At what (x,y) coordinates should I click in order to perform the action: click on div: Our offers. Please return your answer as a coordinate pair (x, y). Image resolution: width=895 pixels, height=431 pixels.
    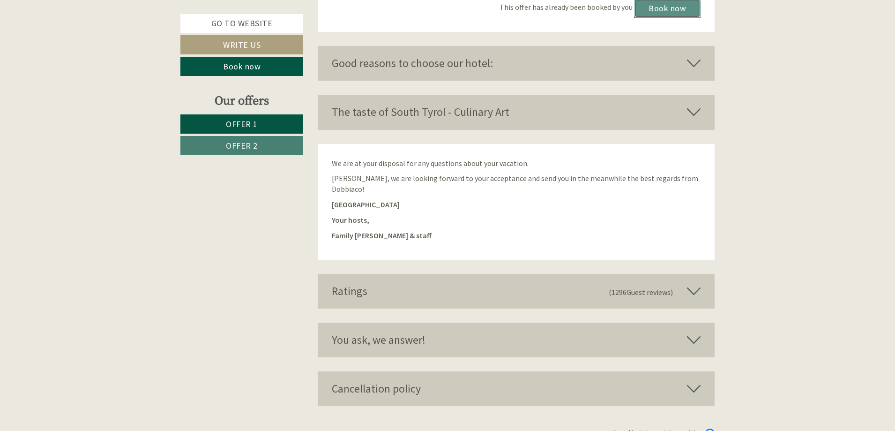
    Looking at the image, I should click on (242, 101).